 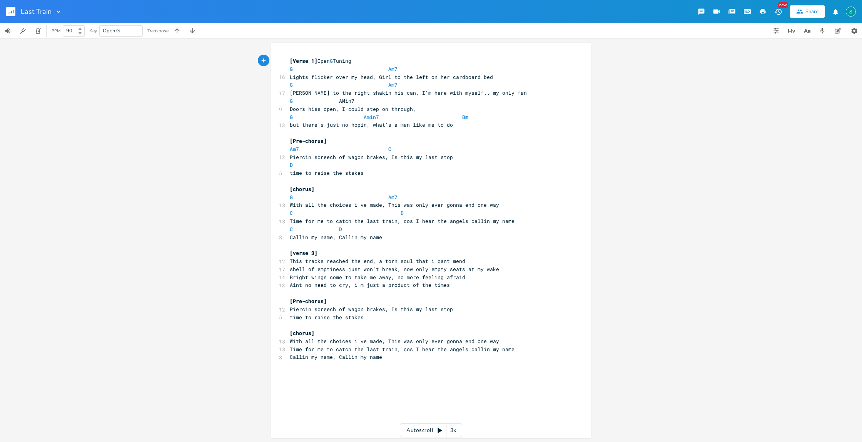 What do you see at coordinates (371, 125) in the screenshot?
I see `span: but there's just no hopin, what's a man like me to do` at bounding box center [371, 125].